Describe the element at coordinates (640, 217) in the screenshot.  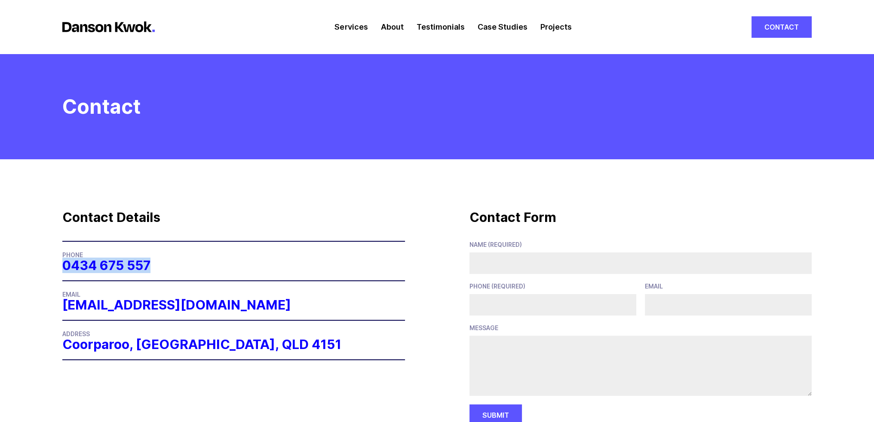
I see `h2: Contact Form` at that location.